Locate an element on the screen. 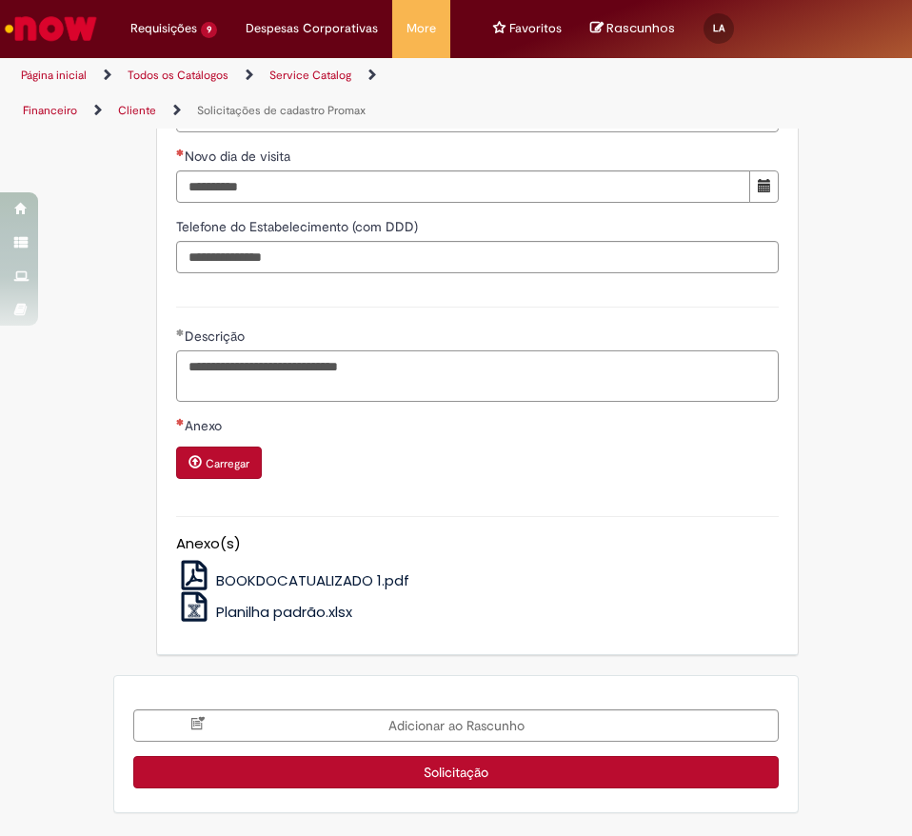 The width and height of the screenshot is (912, 836). img: ServiceNow is located at coordinates (50, 29).